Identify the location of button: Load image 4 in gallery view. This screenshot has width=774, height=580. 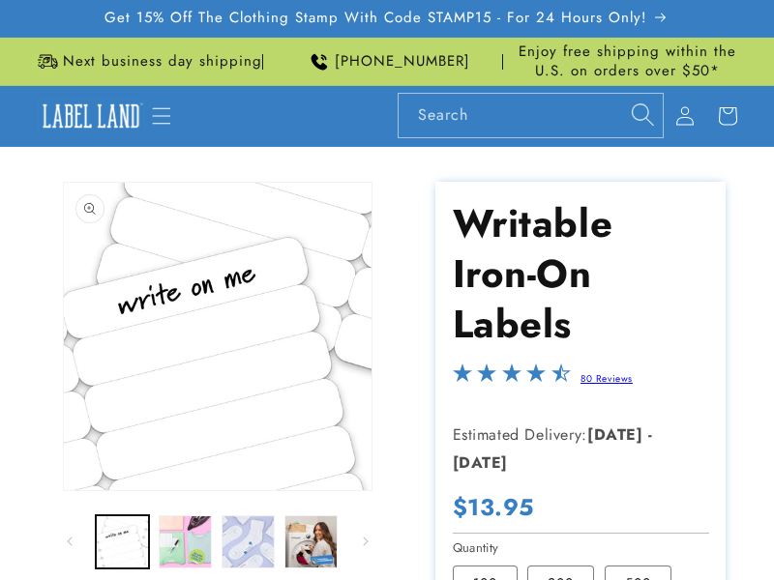
(310, 542).